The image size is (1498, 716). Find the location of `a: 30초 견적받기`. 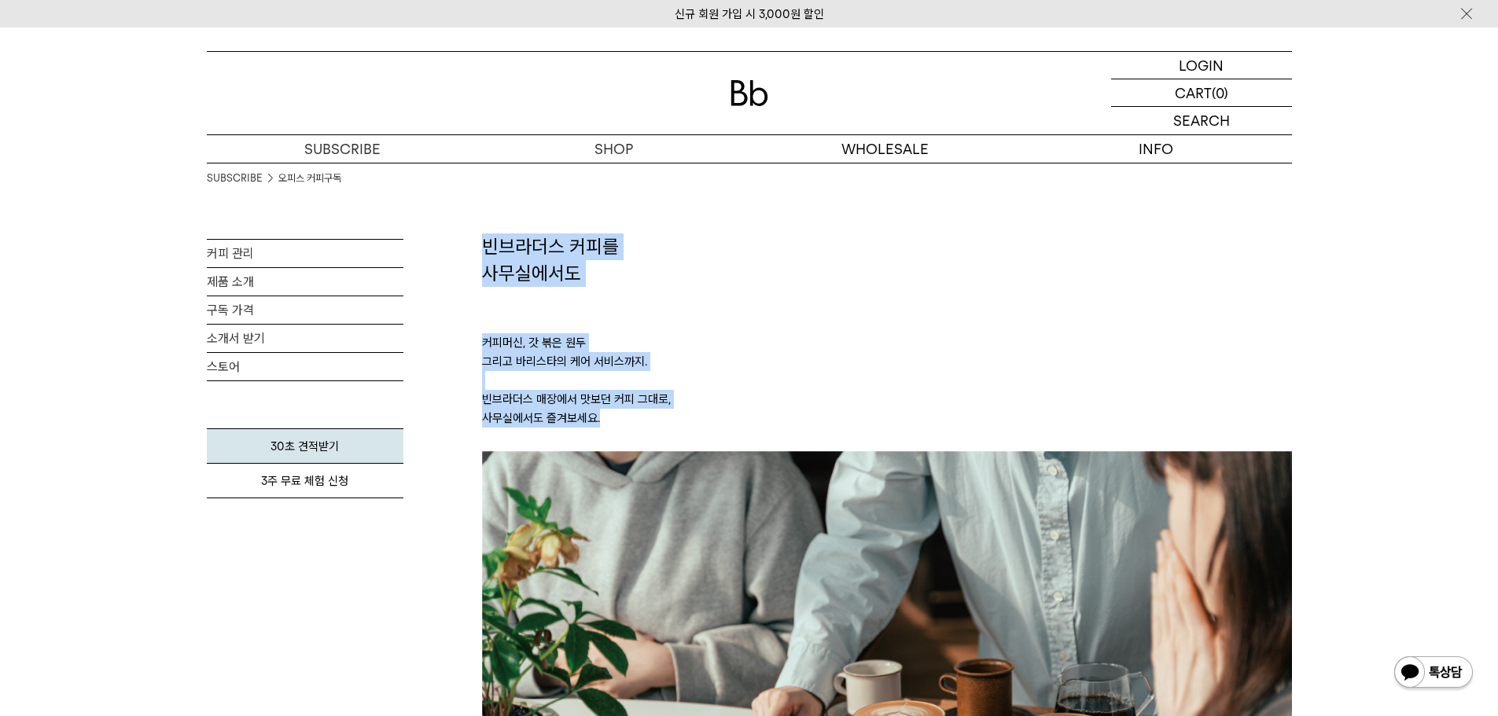

a: 30초 견적받기 is located at coordinates (305, 446).